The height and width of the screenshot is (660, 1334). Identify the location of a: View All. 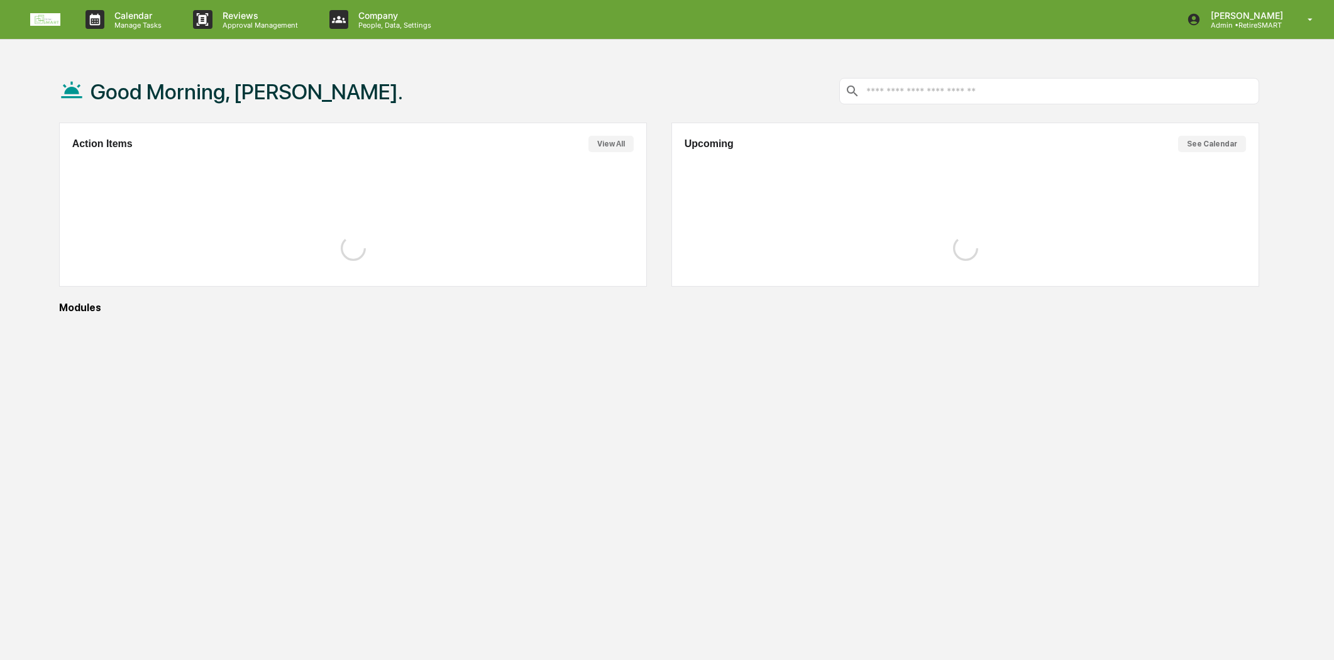
(611, 144).